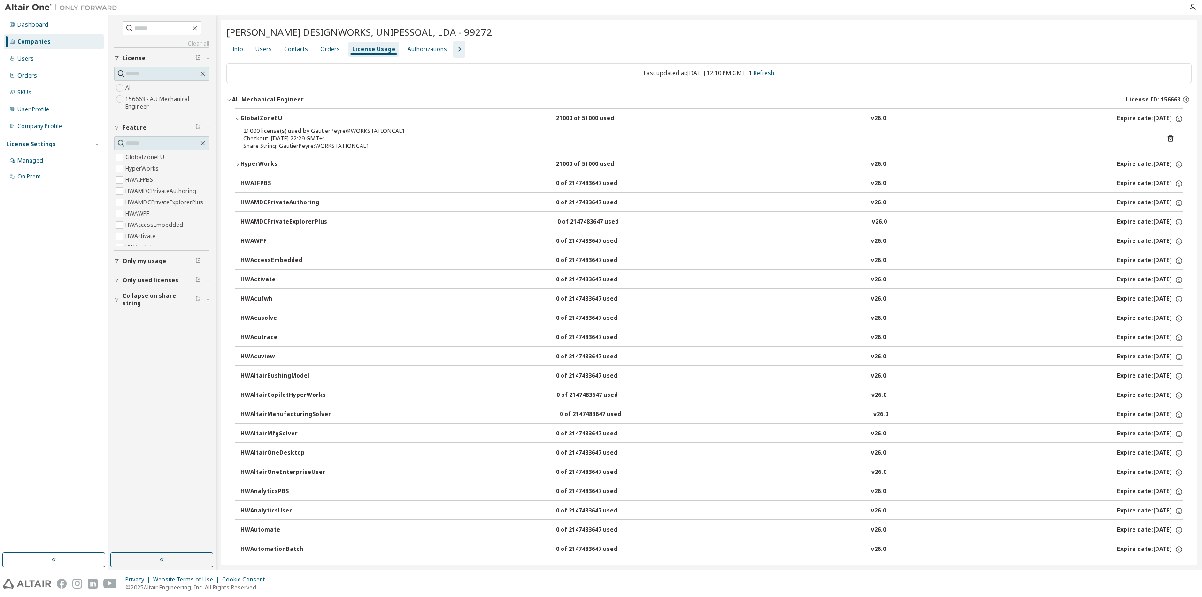  What do you see at coordinates (198, 587) in the screenshot?
I see `p: © 2025 Altair Engineering, Inc. All Rights Reserved.` at bounding box center [198, 587].